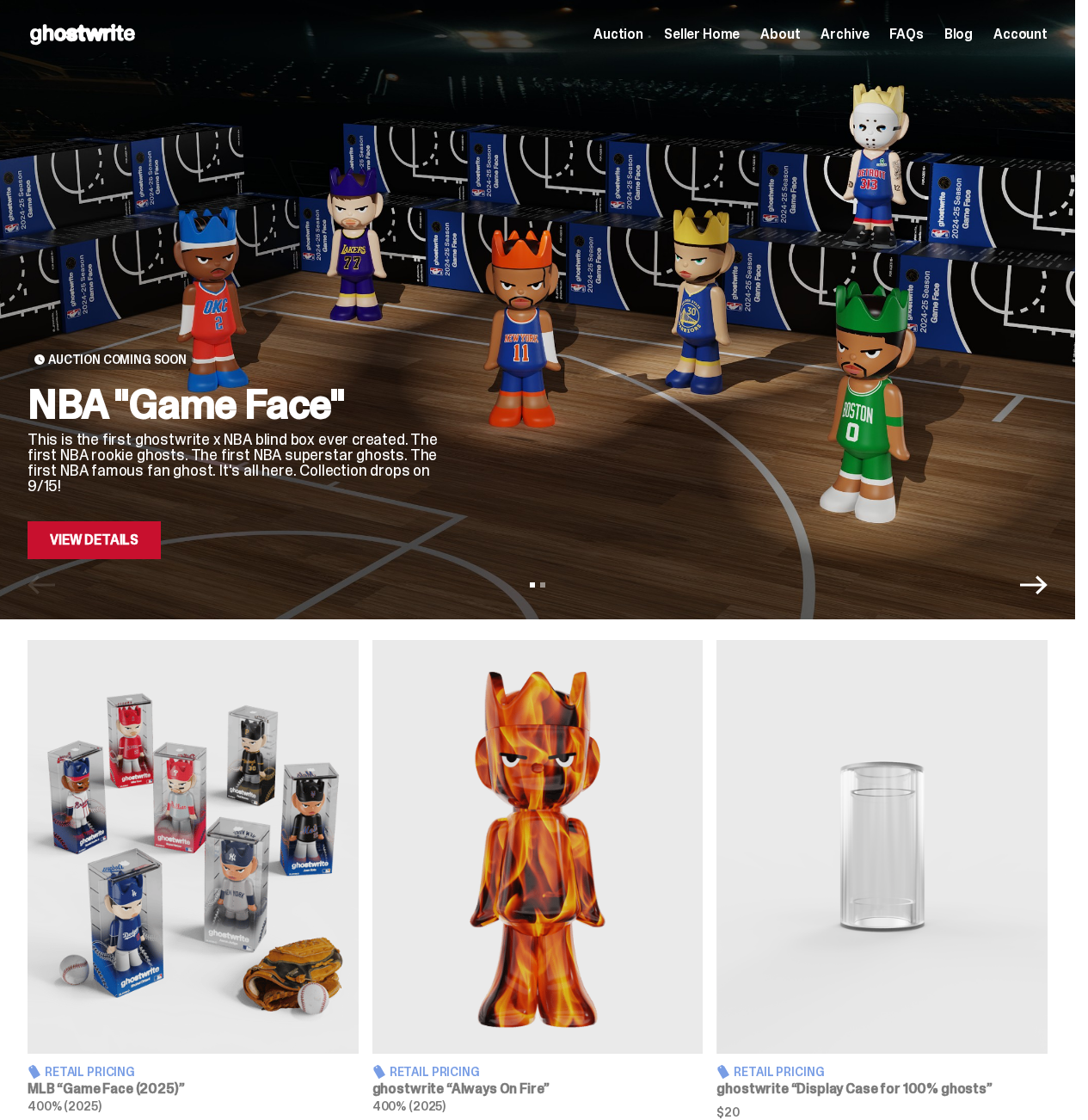  What do you see at coordinates (193, 847) in the screenshot?
I see `img: Game Face (2025)` at bounding box center [193, 847].